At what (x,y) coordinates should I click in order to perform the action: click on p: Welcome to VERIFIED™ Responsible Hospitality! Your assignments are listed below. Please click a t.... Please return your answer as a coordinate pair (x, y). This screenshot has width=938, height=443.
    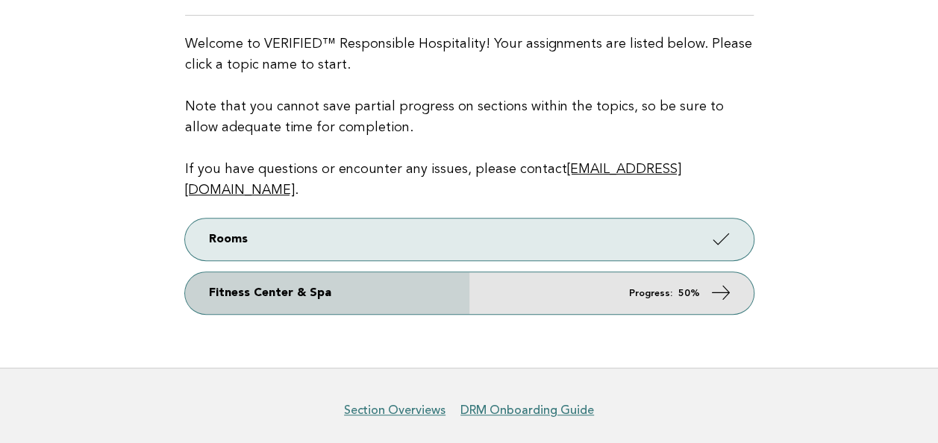
    Looking at the image, I should click on (469, 117).